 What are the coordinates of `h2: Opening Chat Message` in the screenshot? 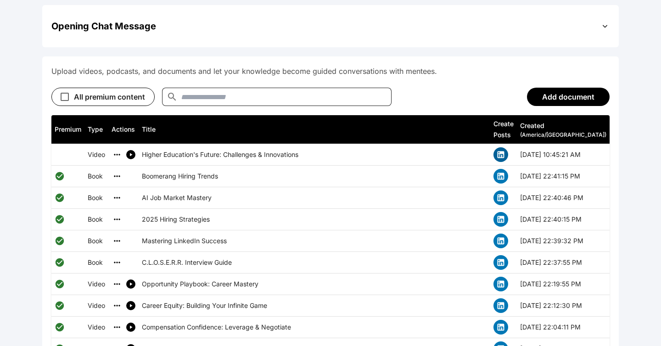 It's located at (104, 26).